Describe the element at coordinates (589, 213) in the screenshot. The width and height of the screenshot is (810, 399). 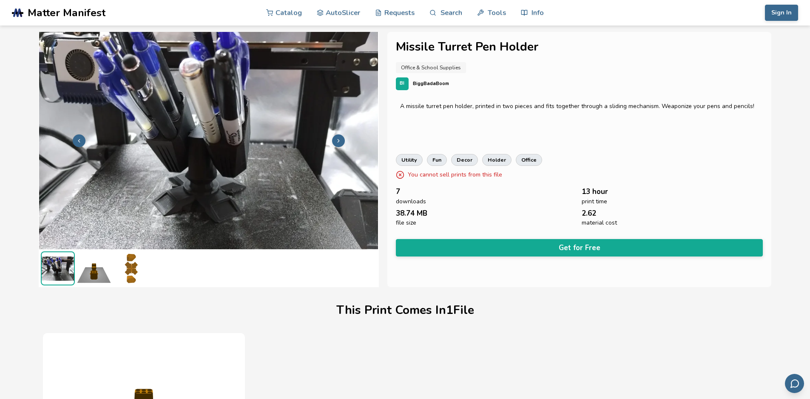
I see `span: 2.62` at that location.